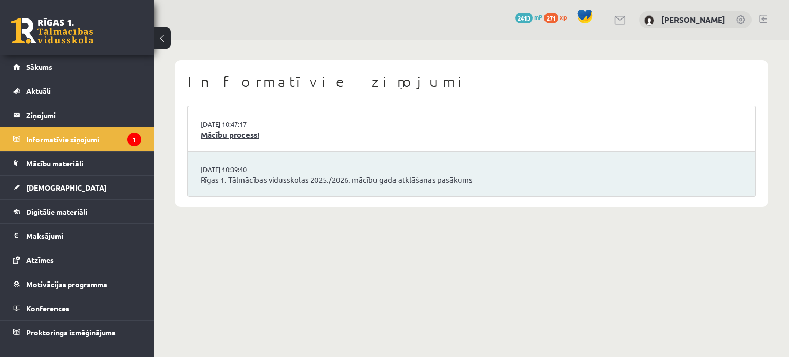  I want to click on a: Rīgas 1. Tālmācības vidusskolas 2025./2026. mācību gada atklāšanas pasākums, so click(472, 180).